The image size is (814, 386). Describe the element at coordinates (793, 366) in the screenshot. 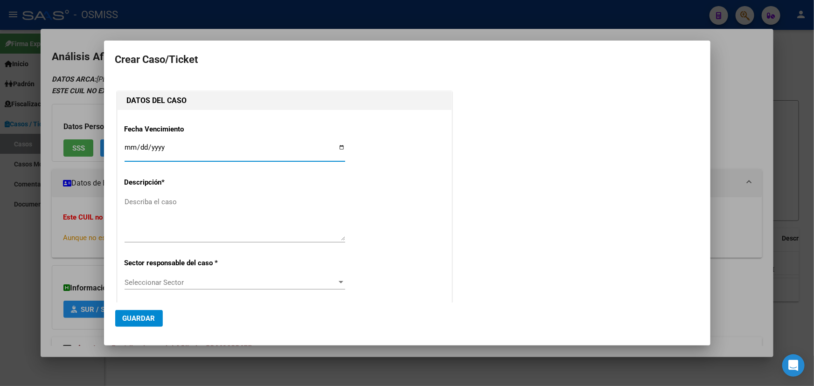

I see `div: Open Intercom Messenger` at that location.